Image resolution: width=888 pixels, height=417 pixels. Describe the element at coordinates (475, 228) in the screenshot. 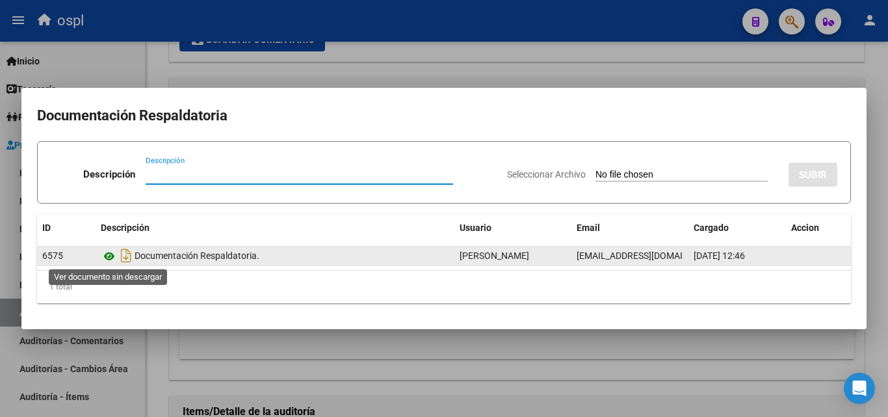

I see `span: Usuario` at that location.